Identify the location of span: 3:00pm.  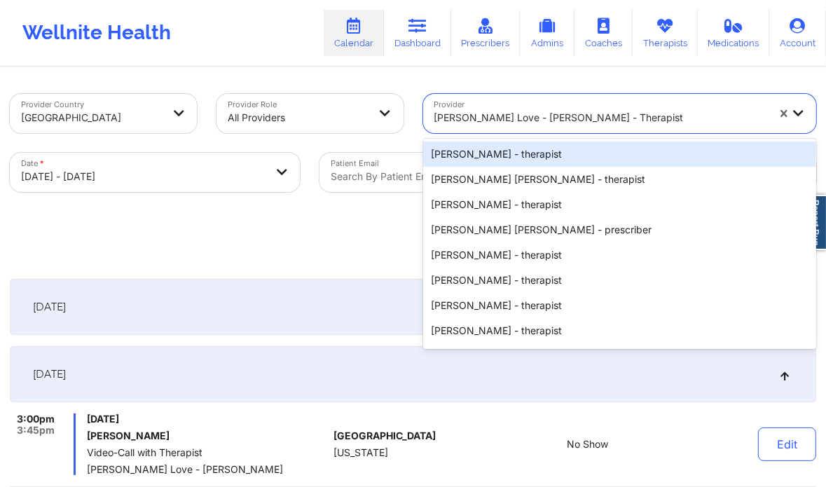
(36, 419).